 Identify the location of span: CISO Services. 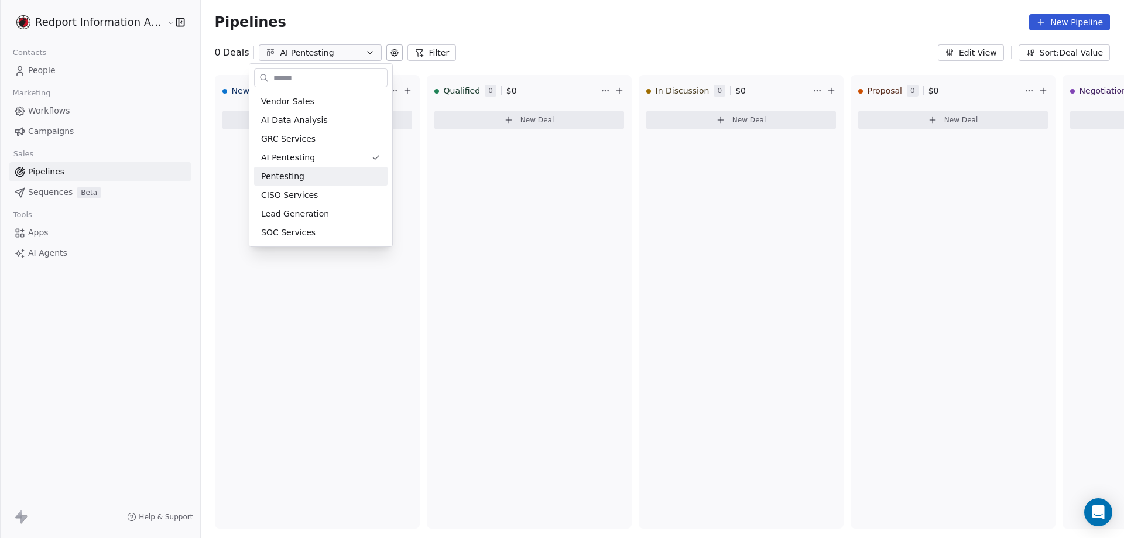
(289, 195).